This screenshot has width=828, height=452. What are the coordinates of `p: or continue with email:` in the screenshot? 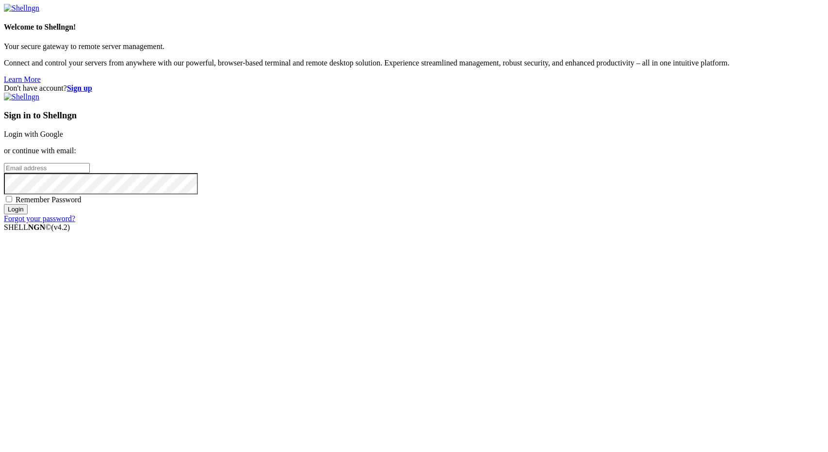 It's located at (414, 151).